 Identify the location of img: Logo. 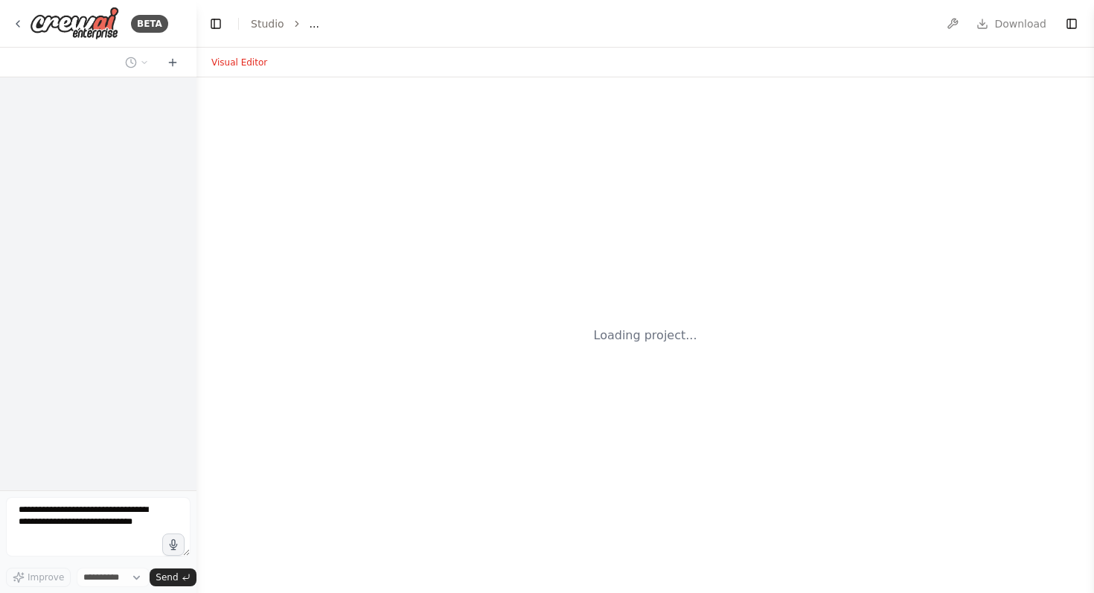
(74, 23).